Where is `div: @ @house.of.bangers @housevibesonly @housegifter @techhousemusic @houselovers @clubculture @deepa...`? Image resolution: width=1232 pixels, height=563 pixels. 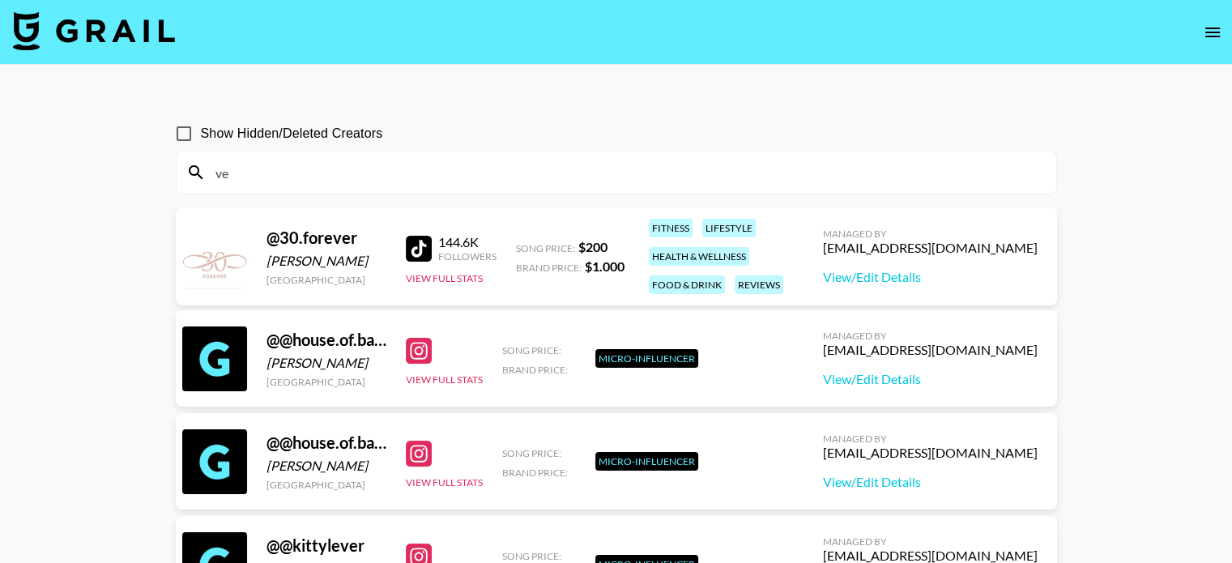
div: @ @house.of.bangers @housevibesonly @housegifter @techhousemusic @houselovers @clubculture @deepa... is located at coordinates (326, 339).